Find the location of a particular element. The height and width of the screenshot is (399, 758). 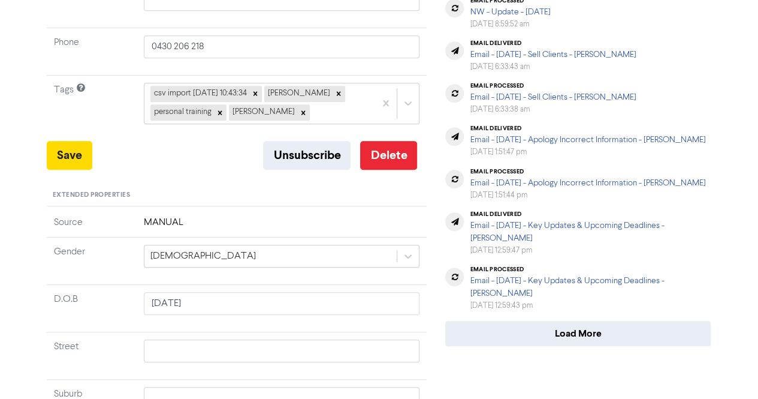

td: Phone is located at coordinates (92, 52).